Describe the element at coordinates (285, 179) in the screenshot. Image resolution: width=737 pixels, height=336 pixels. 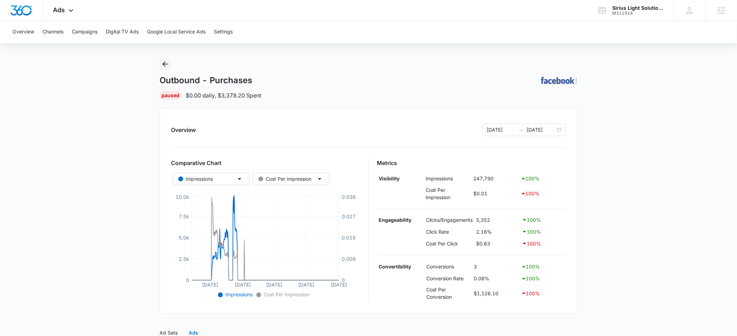
I see `div: Cost Per Impression` at that location.